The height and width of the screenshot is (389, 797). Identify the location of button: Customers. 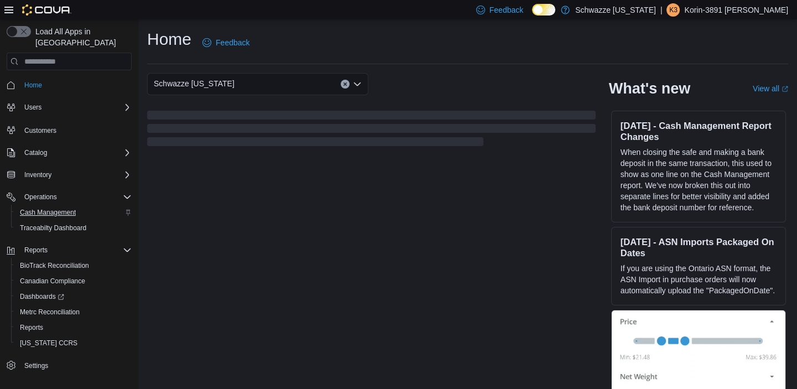
(69, 129).